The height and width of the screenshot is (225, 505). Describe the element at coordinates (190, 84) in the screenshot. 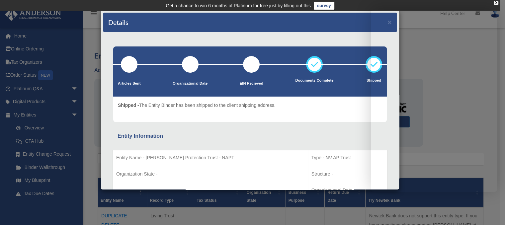

I see `p: Organizational Date` at that location.